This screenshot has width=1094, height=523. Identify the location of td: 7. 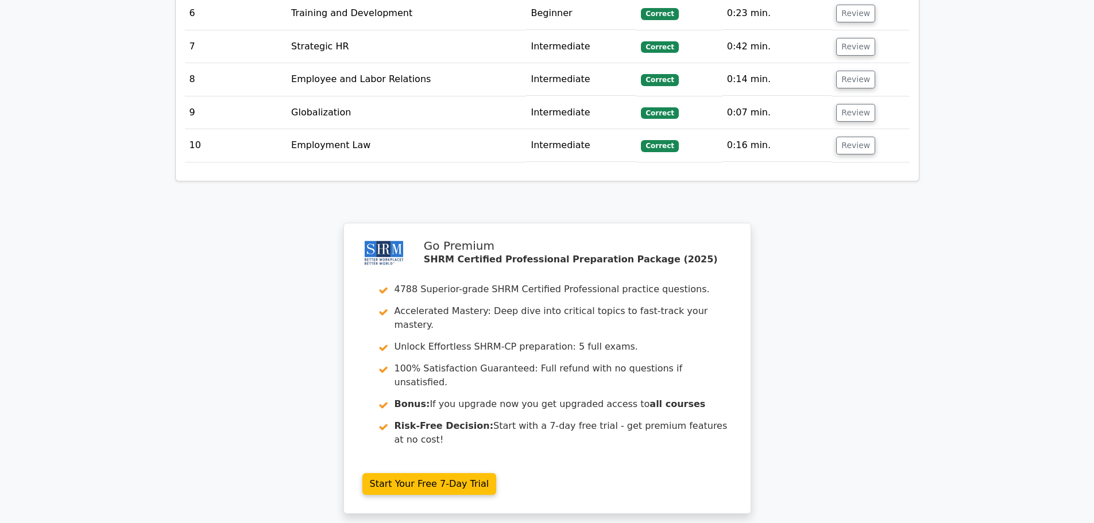
(236, 47).